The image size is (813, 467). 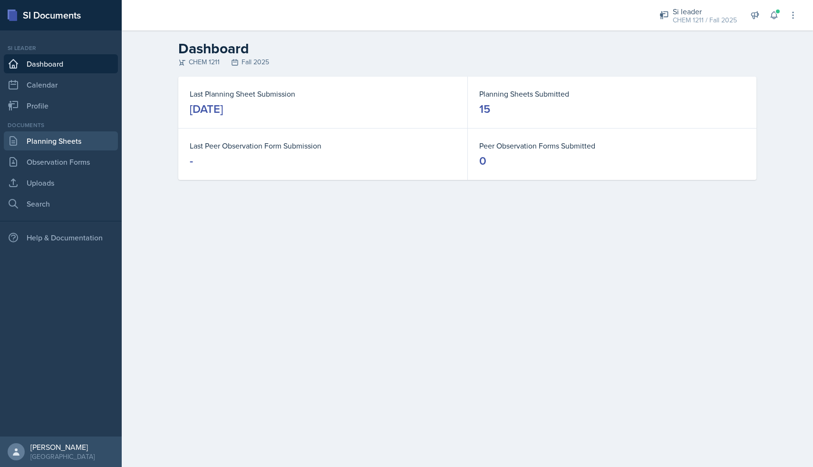 I want to click on a: Search, so click(x=61, y=204).